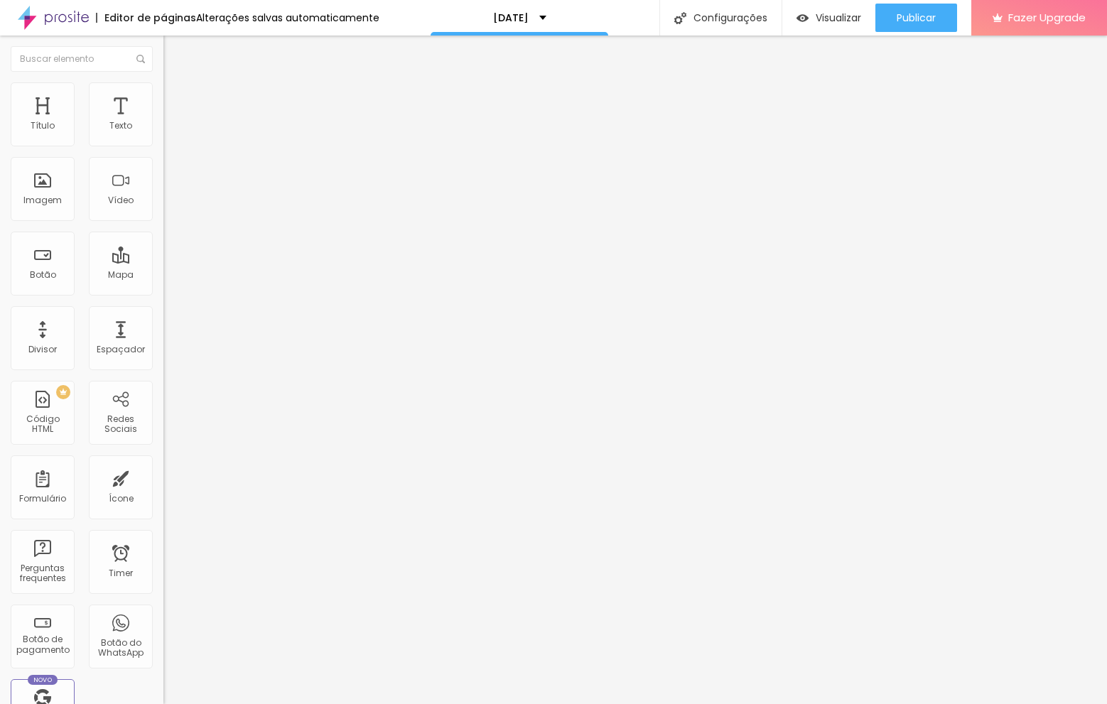 The image size is (1107, 704). What do you see at coordinates (43, 275) in the screenshot?
I see `div: Botão` at bounding box center [43, 275].